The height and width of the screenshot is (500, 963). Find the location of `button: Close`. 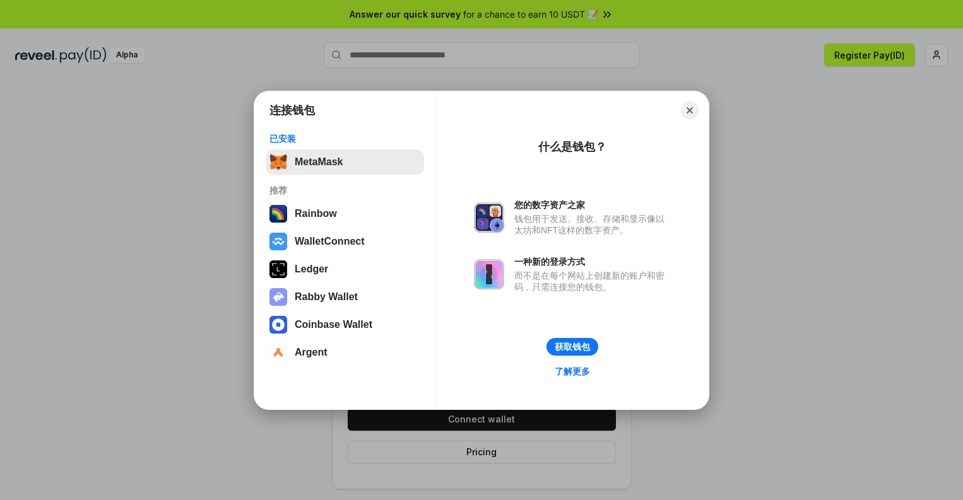

button: Close is located at coordinates (690, 110).